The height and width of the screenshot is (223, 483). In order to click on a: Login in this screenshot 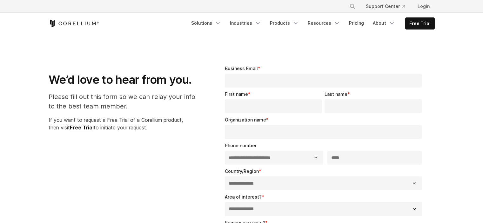, I will do `click(423, 6)`.